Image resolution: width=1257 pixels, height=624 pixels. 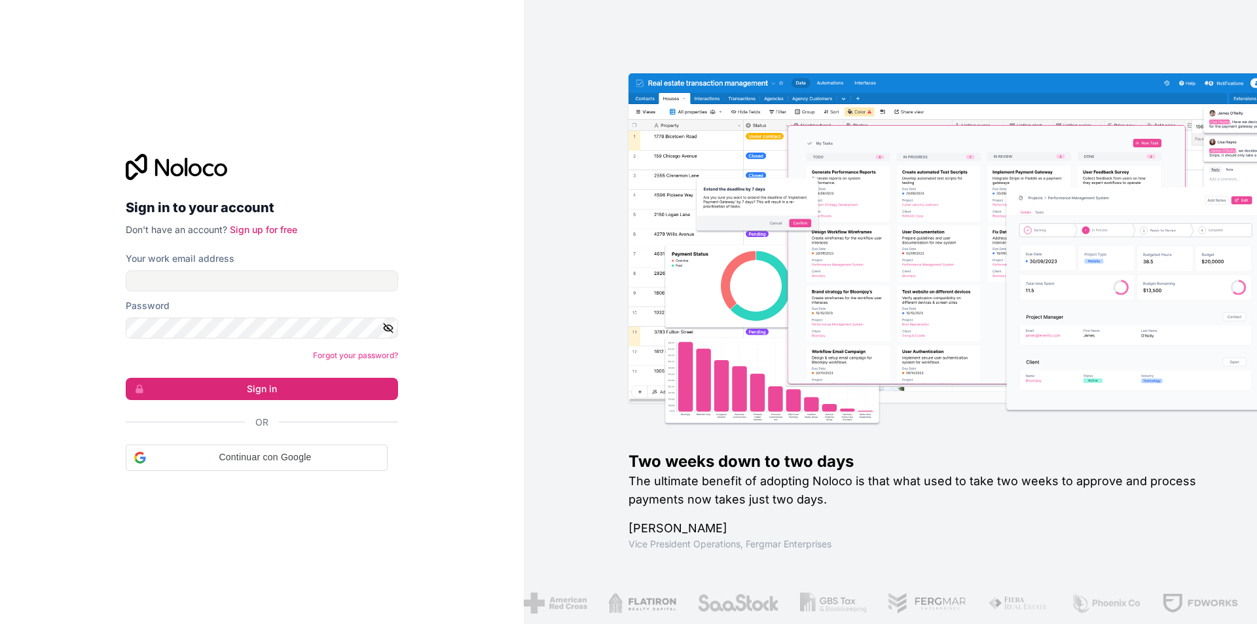 What do you see at coordinates (1106, 603) in the screenshot?
I see `img: /assets/phoenix-BREaitsQ.png` at bounding box center [1106, 603].